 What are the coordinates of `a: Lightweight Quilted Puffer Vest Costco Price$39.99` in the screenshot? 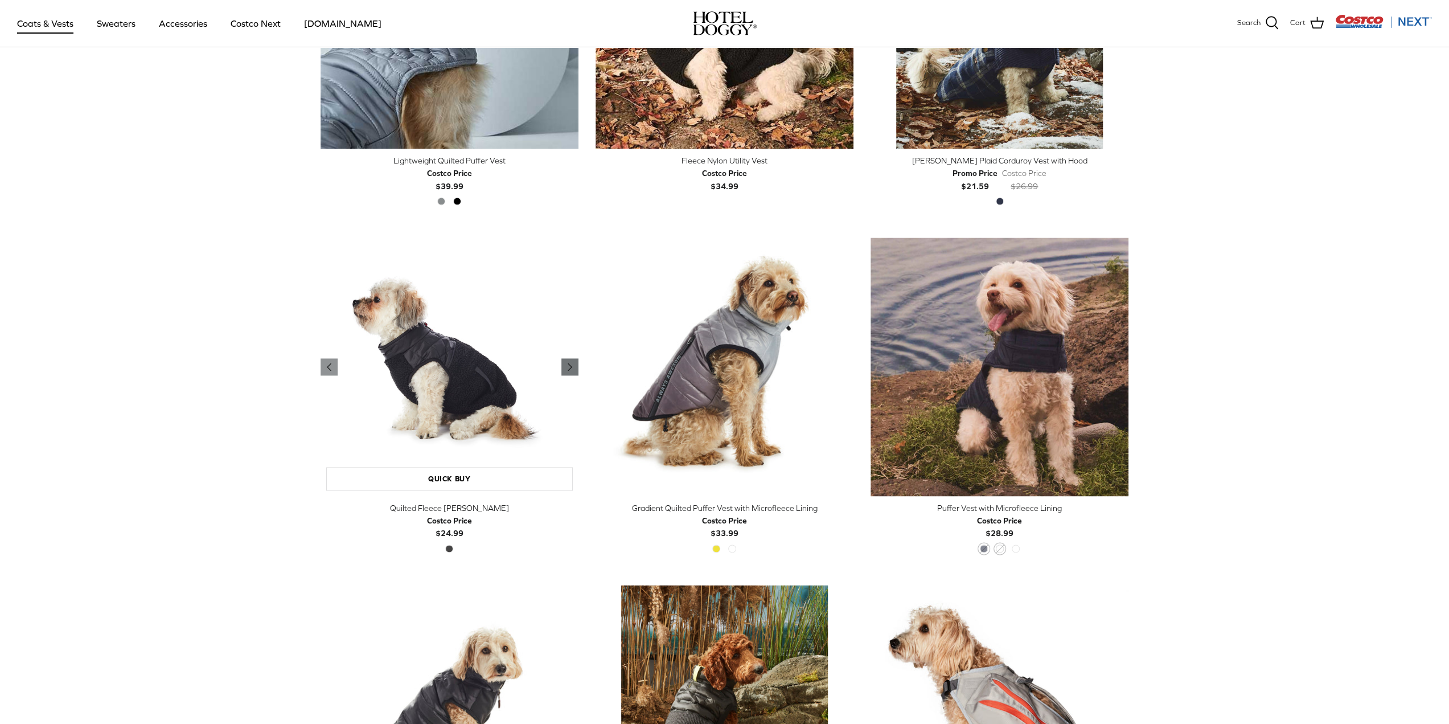 It's located at (449, 173).